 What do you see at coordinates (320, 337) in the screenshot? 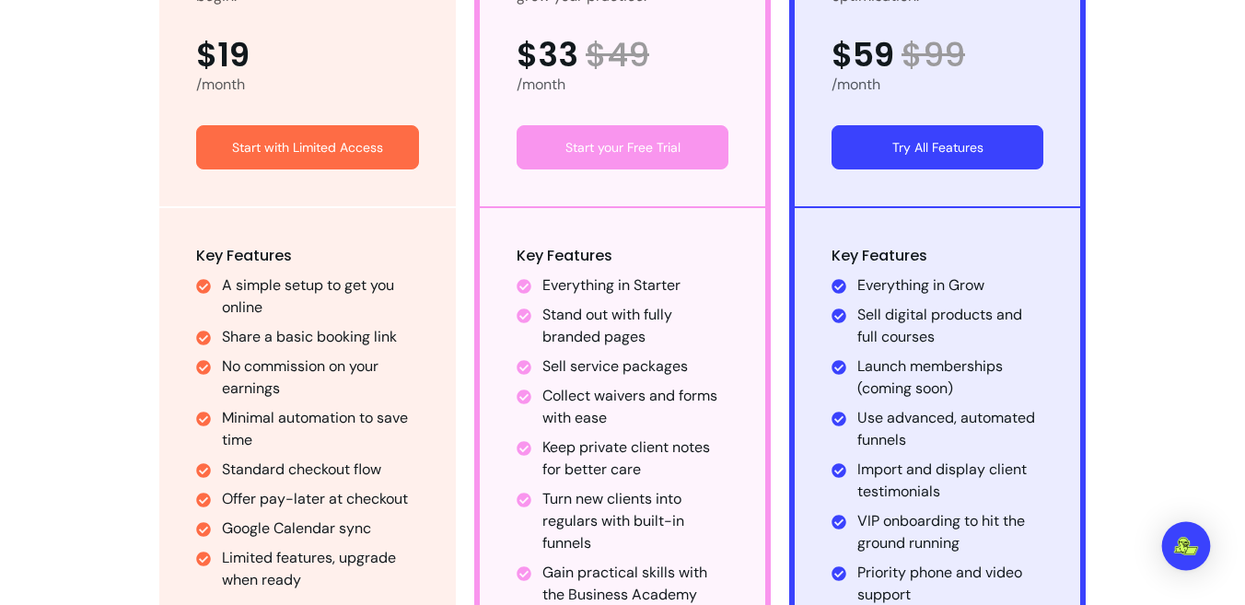
I see `li: Share a basic booking link` at bounding box center [320, 337].